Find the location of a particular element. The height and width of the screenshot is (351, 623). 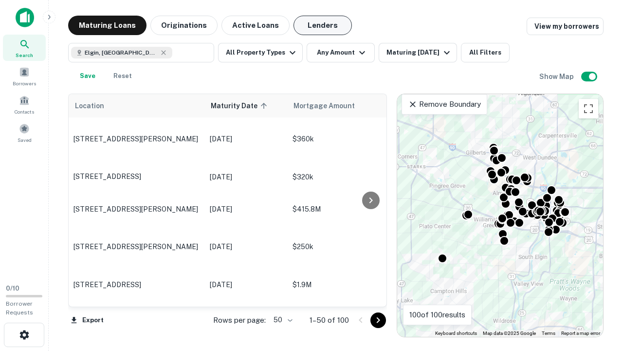

a: Borrowers is located at coordinates (24, 76).